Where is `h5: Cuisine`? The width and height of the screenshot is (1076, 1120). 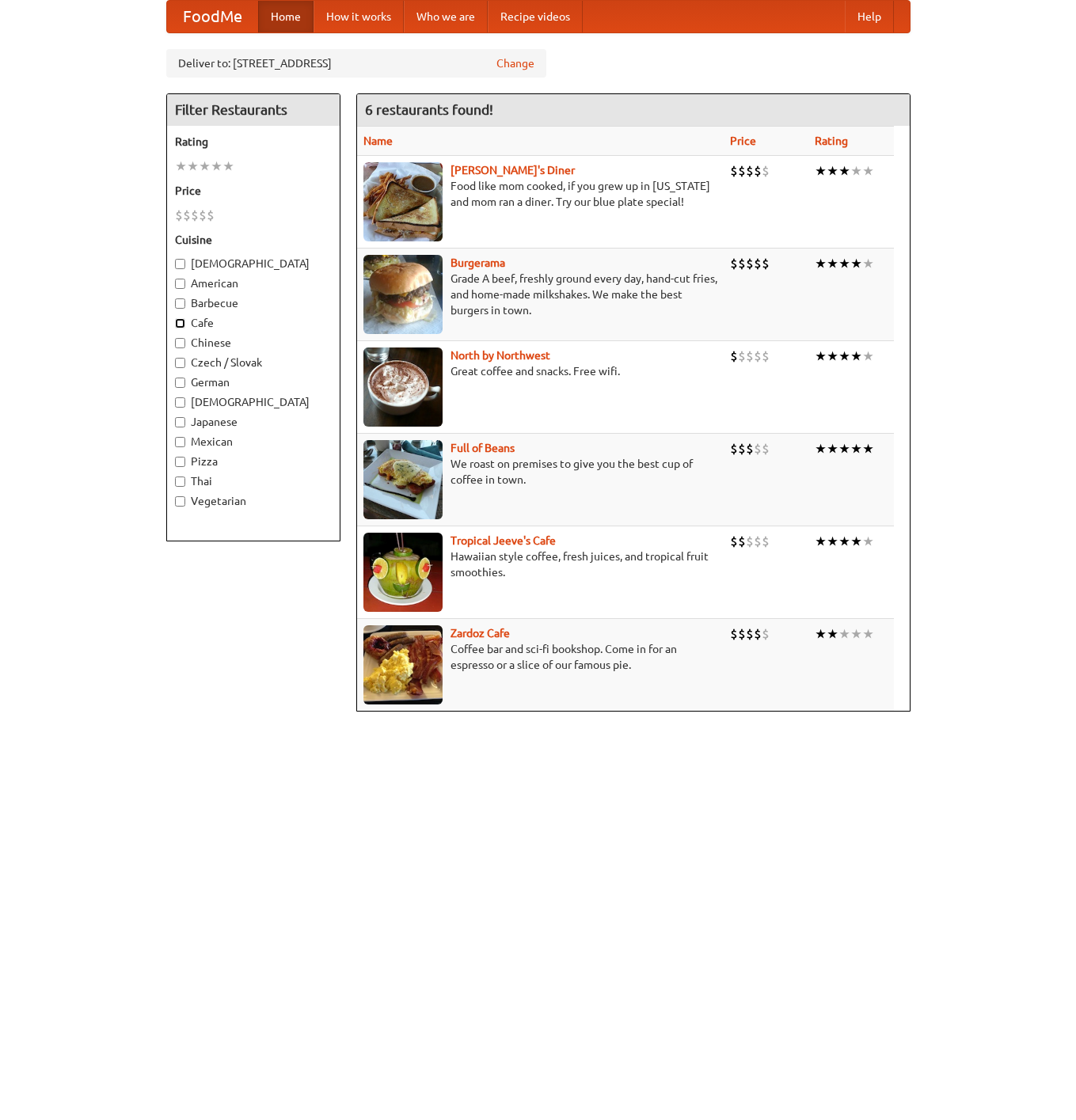
h5: Cuisine is located at coordinates (253, 240).